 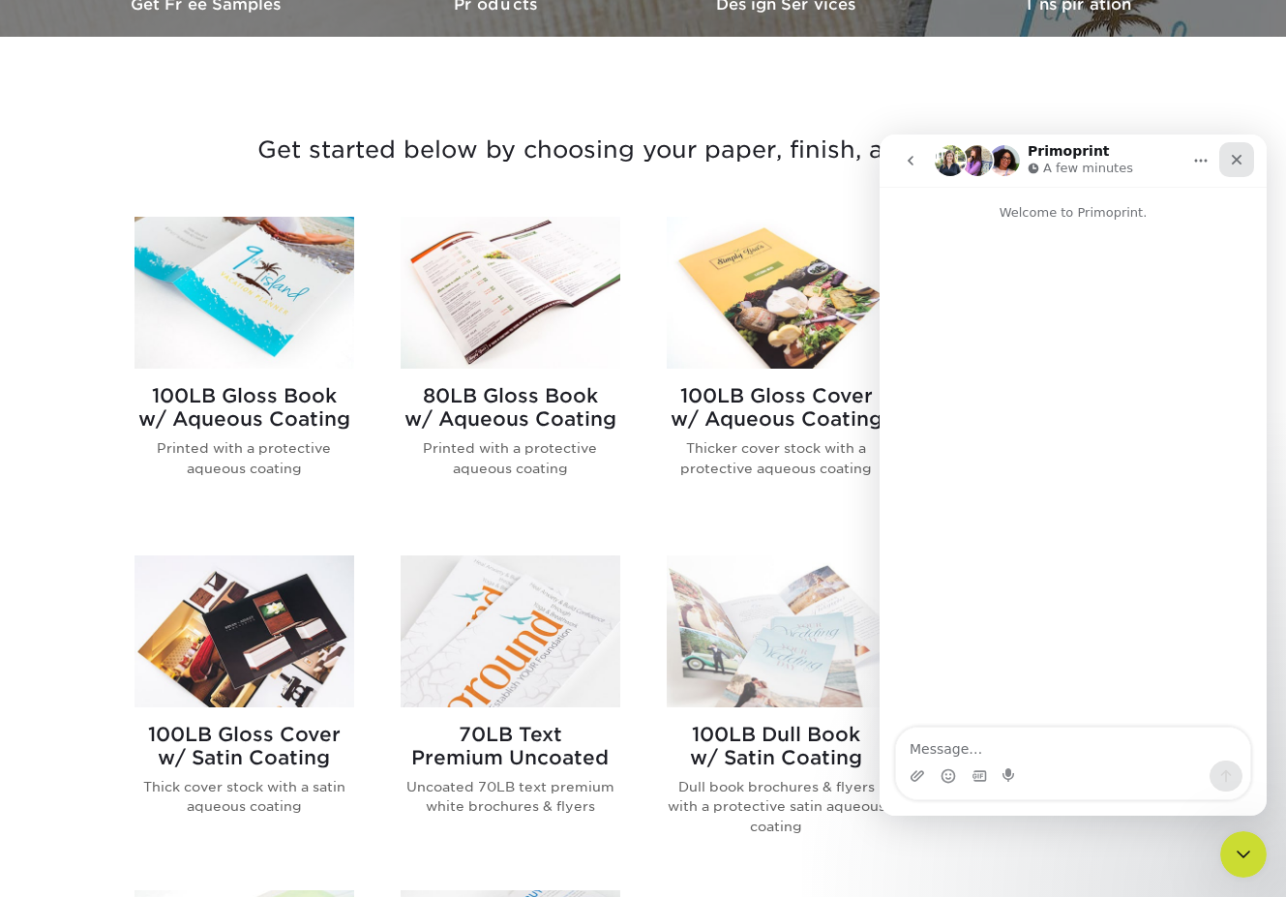 What do you see at coordinates (776, 806) in the screenshot?
I see `p: Dull book brochures & flyers with a protective satin aqueous coating` at bounding box center [776, 806].